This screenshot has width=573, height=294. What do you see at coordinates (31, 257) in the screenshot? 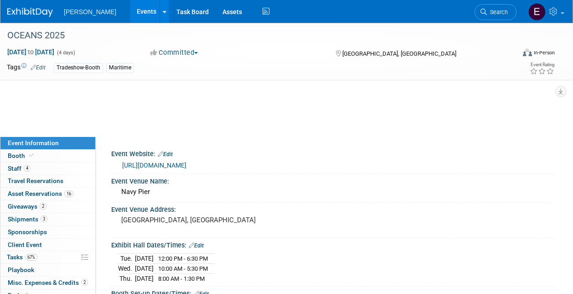
I see `span: 67%` at bounding box center [31, 257].